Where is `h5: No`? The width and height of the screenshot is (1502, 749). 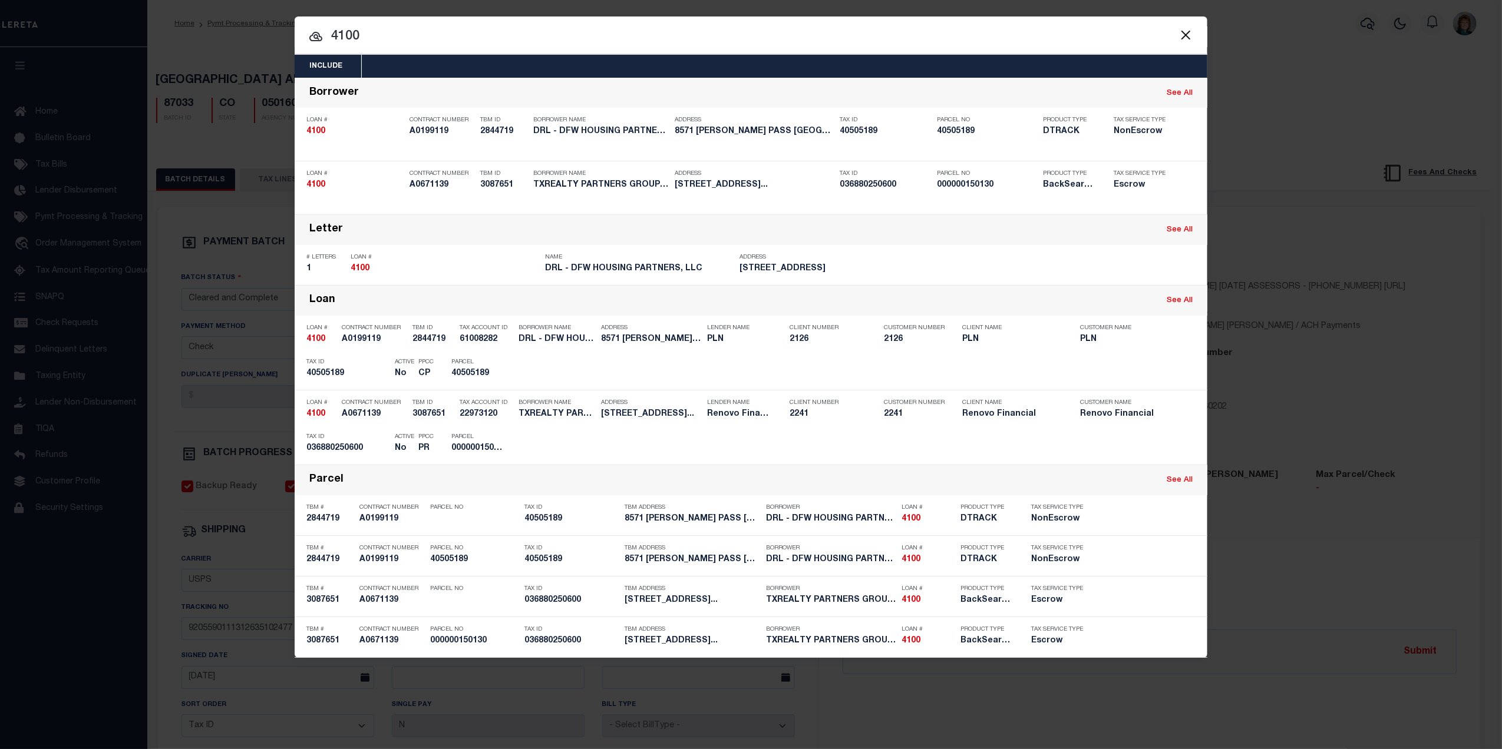
h5: No is located at coordinates (404, 374).